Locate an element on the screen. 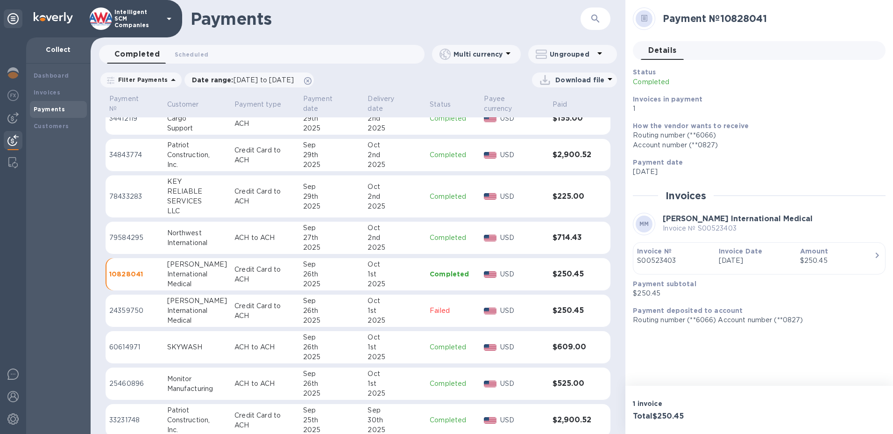 The height and width of the screenshot is (434, 893). b: Payment date is located at coordinates (658, 162).